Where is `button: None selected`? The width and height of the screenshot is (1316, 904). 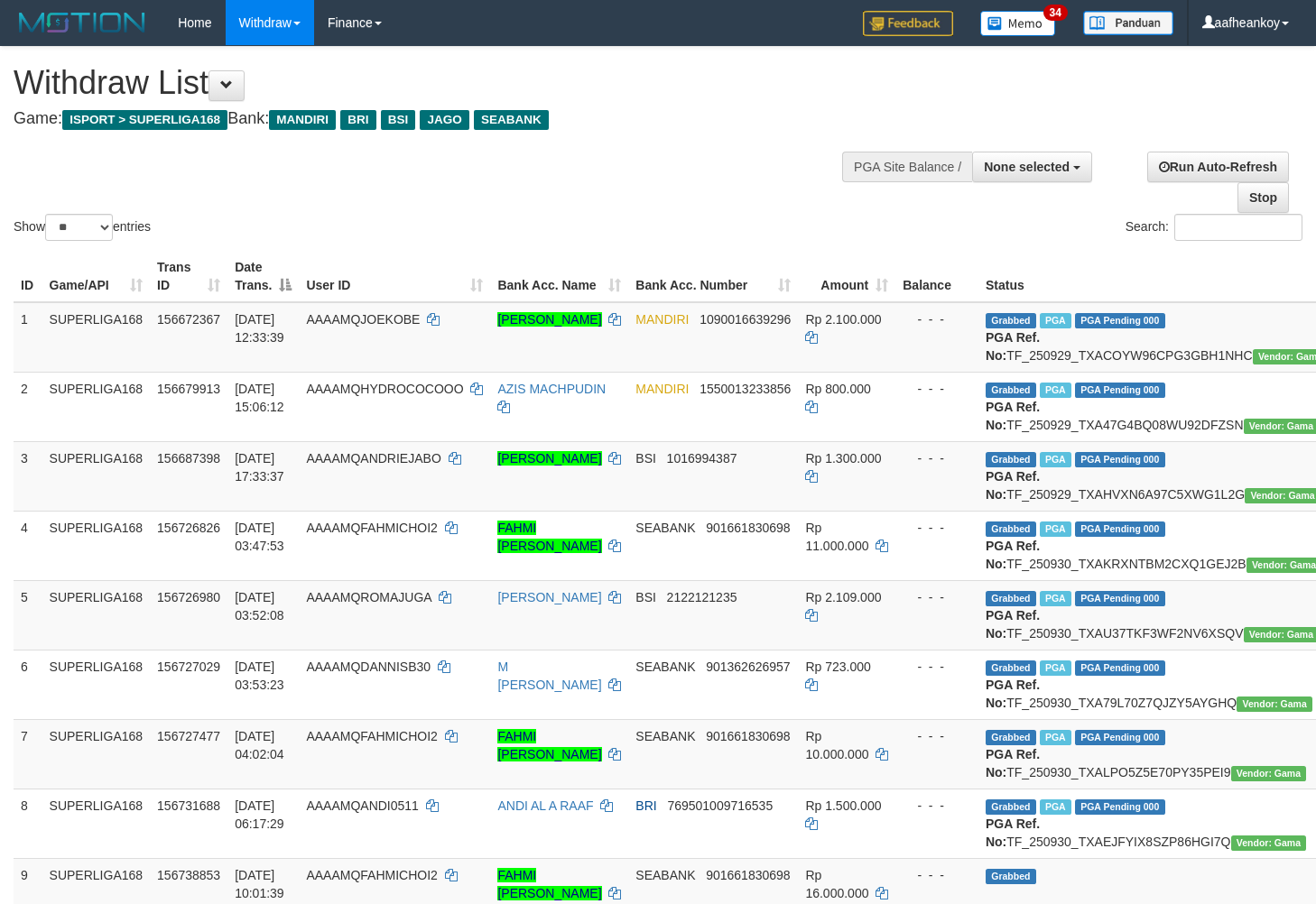 button: None selected is located at coordinates (1032, 167).